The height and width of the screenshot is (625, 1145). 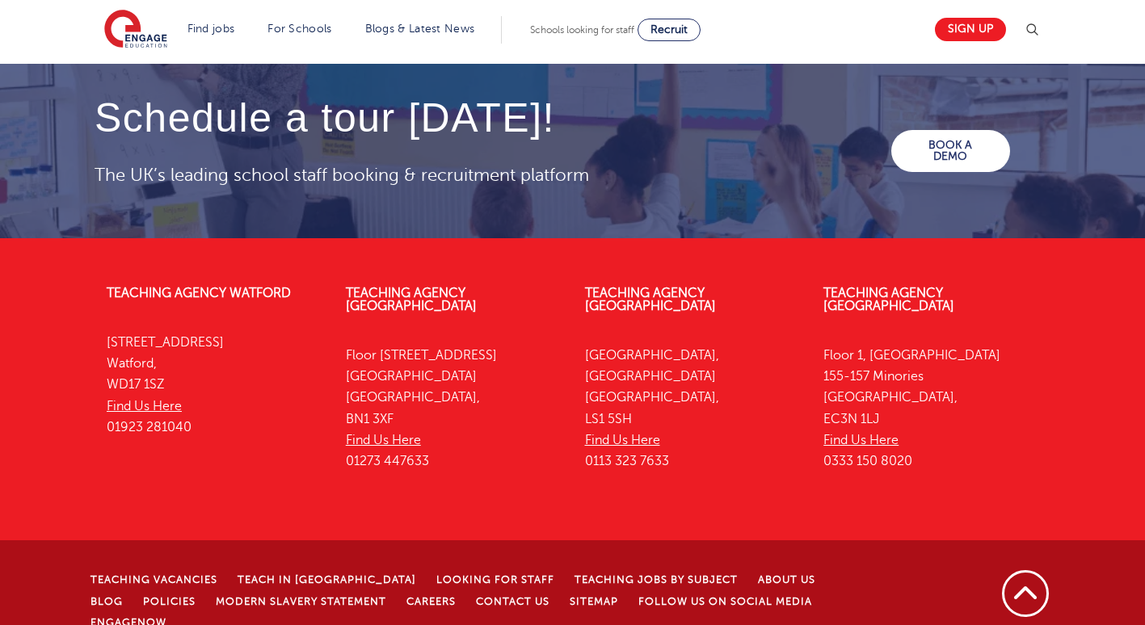 I want to click on a: Recruit, so click(x=669, y=30).